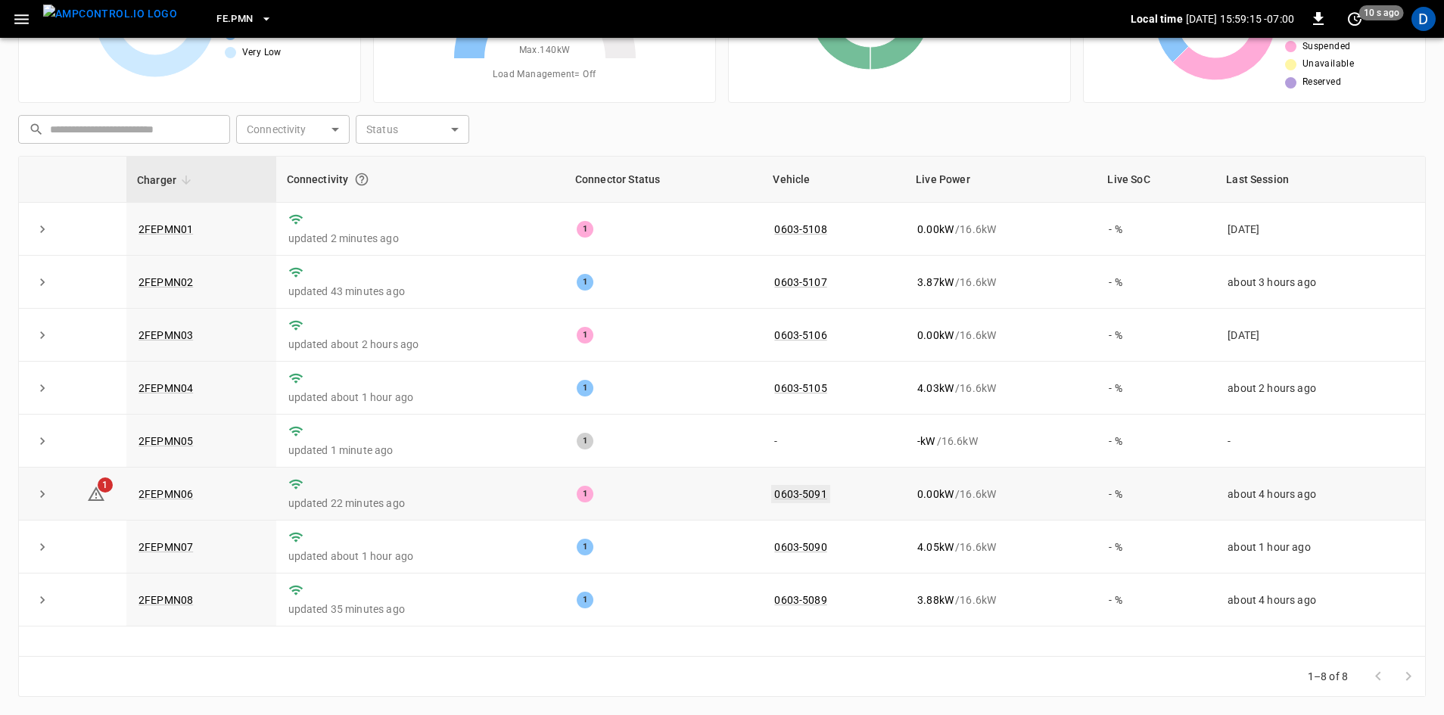 The width and height of the screenshot is (1444, 715). What do you see at coordinates (544, 75) in the screenshot?
I see `span: Load Management = Off` at bounding box center [544, 75].